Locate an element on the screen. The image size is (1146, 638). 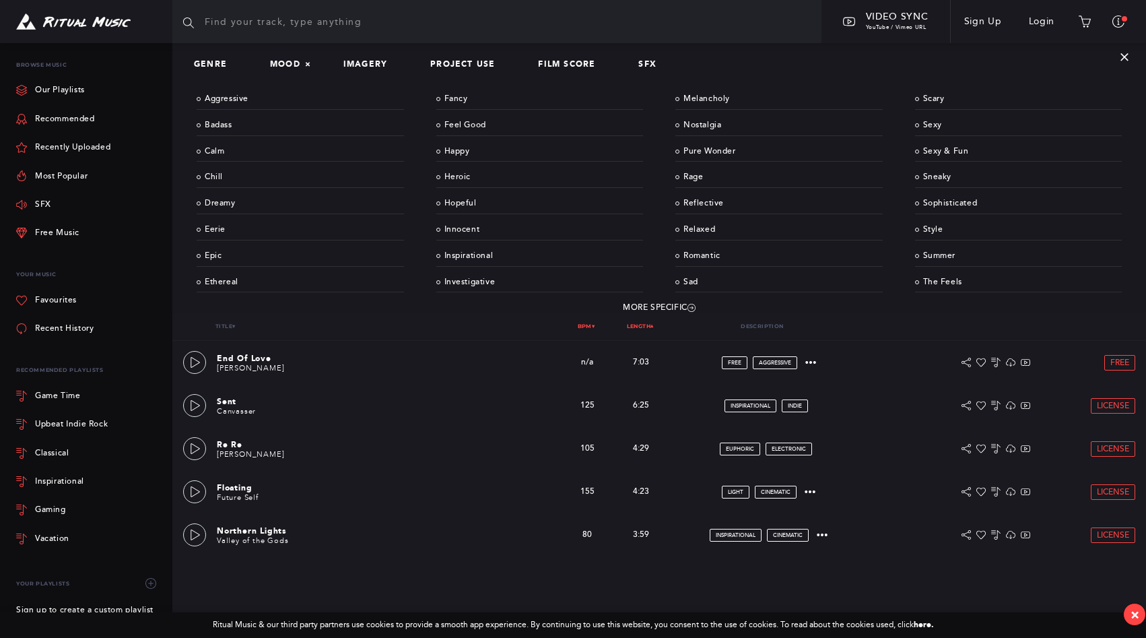
a: Scary is located at coordinates (1019, 99).